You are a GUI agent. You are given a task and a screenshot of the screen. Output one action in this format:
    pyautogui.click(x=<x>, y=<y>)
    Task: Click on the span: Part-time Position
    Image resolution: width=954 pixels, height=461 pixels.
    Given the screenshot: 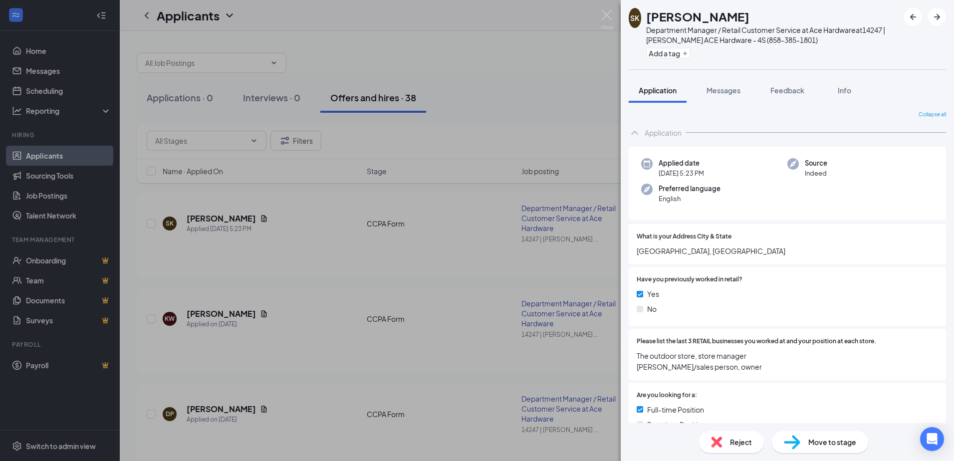 What is the action you would take?
    pyautogui.click(x=676, y=425)
    